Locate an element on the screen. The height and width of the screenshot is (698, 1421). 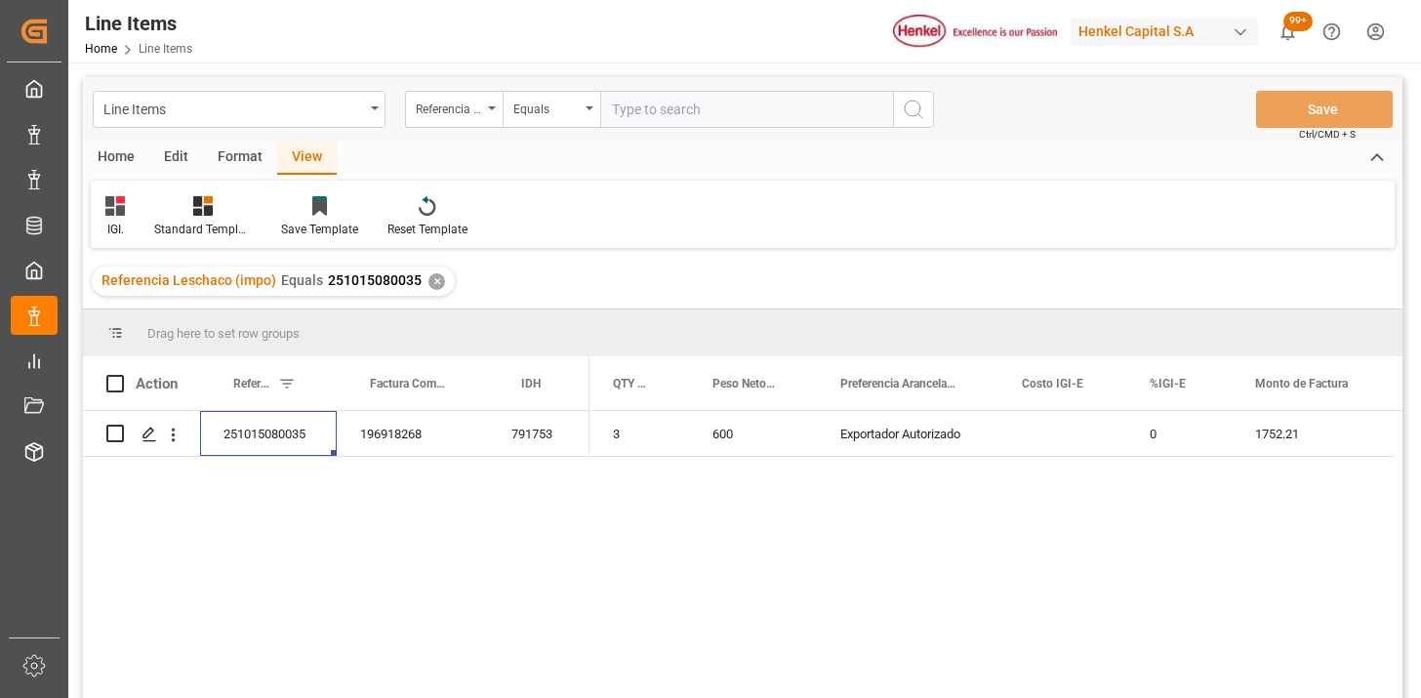
span: 99+ is located at coordinates (1298, 21).